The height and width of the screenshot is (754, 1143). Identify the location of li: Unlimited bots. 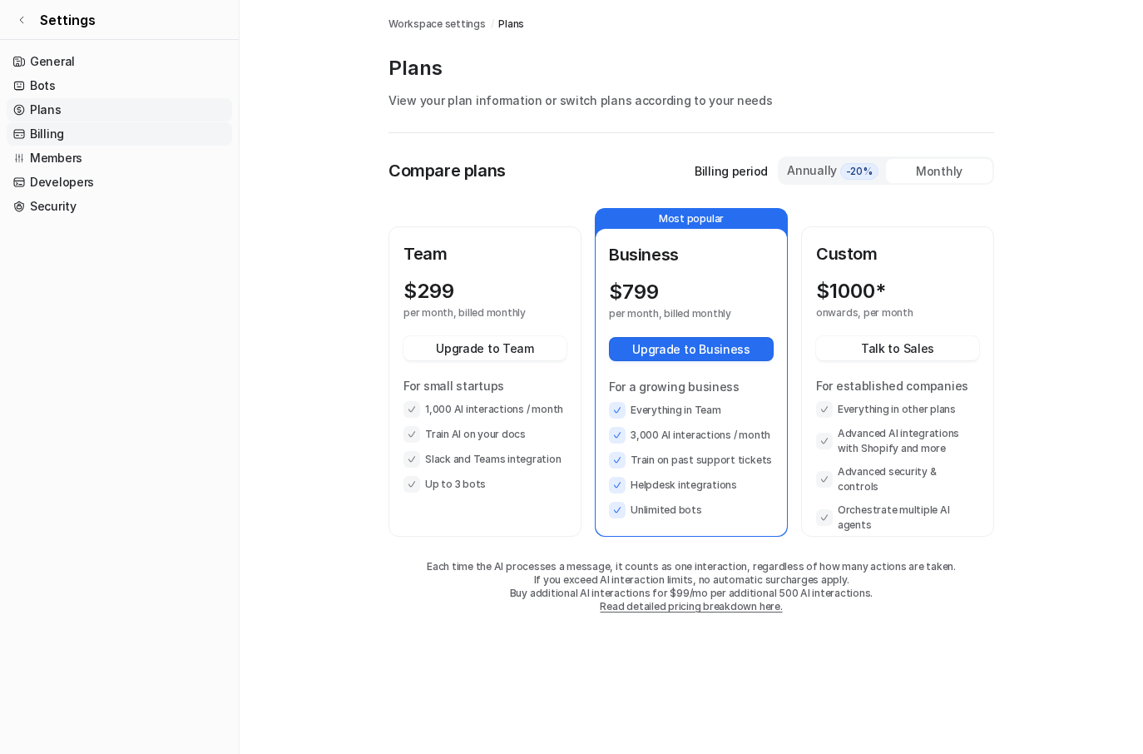
(691, 510).